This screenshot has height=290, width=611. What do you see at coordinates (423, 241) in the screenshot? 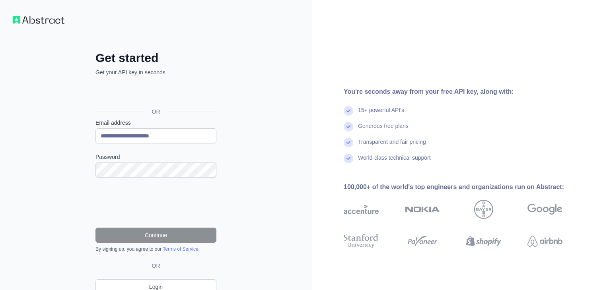
I see `img: payoneer` at bounding box center [423, 241].